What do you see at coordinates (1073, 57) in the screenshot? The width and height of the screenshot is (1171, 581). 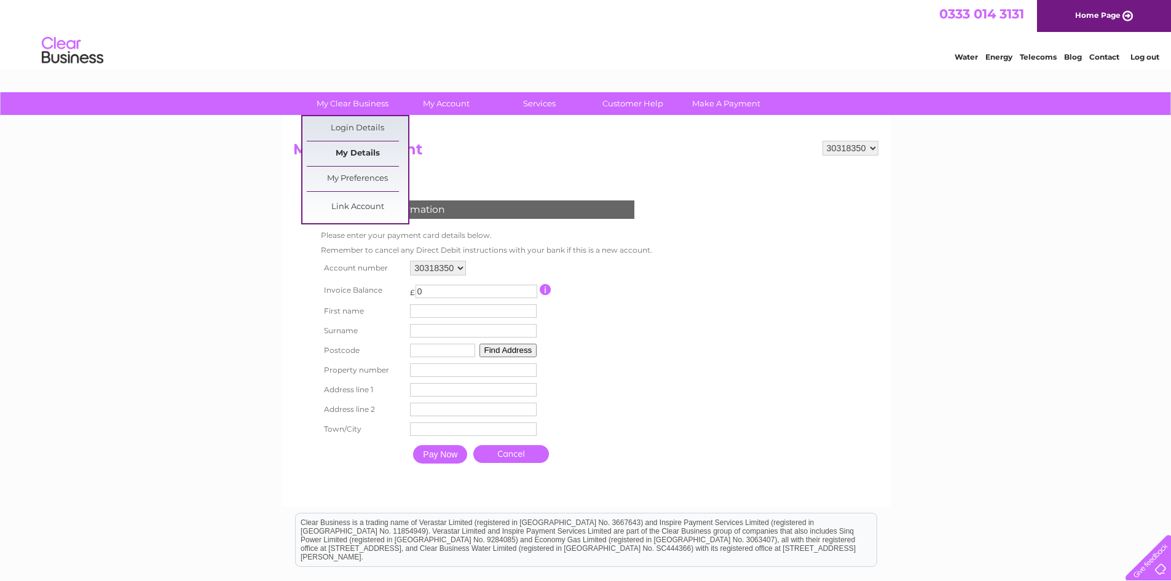 I see `a: Blog` at bounding box center [1073, 57].